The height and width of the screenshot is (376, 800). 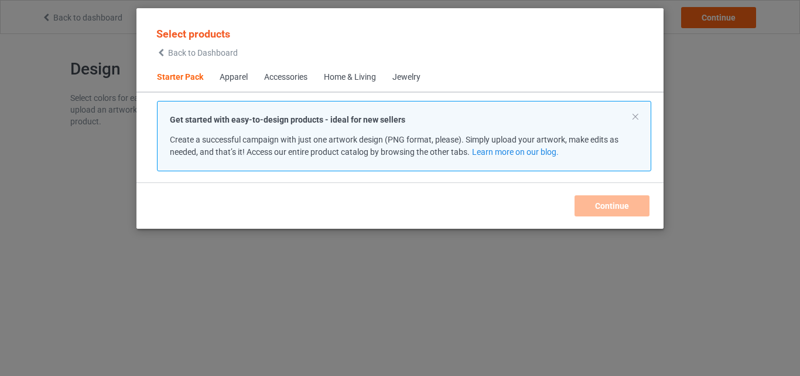 What do you see at coordinates (288, 120) in the screenshot?
I see `strong: Get started with easy-to-design products - ideal for new sellers` at bounding box center [288, 120].